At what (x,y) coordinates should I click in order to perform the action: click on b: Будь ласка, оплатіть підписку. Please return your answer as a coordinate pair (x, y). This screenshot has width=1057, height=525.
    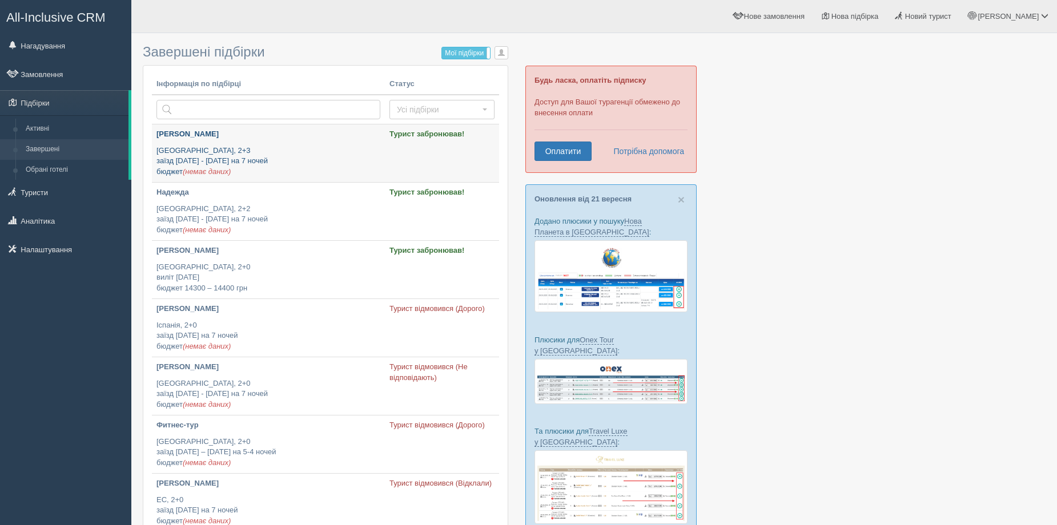
    Looking at the image, I should click on (590, 80).